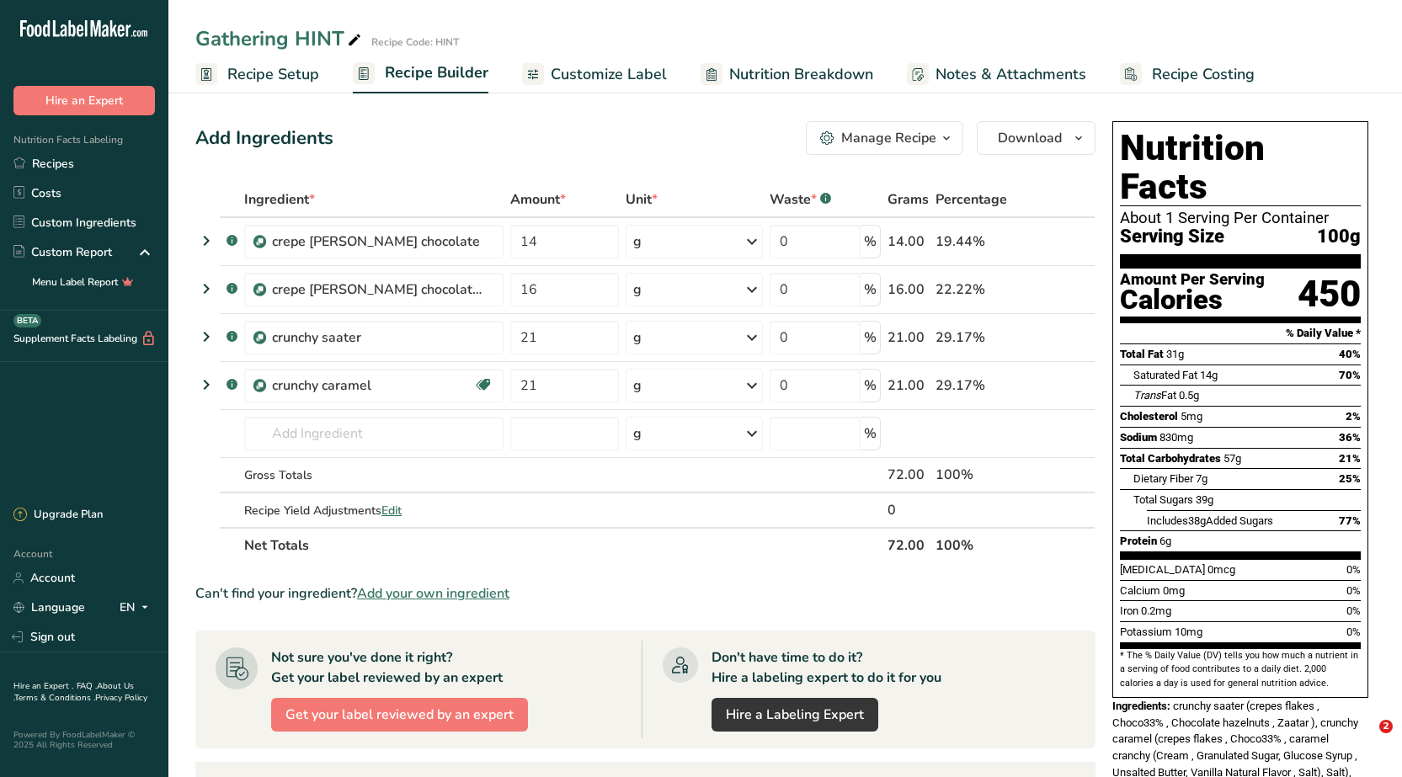  What do you see at coordinates (43, 686) in the screenshot?
I see `a: Hire an Expert .` at bounding box center [43, 686].